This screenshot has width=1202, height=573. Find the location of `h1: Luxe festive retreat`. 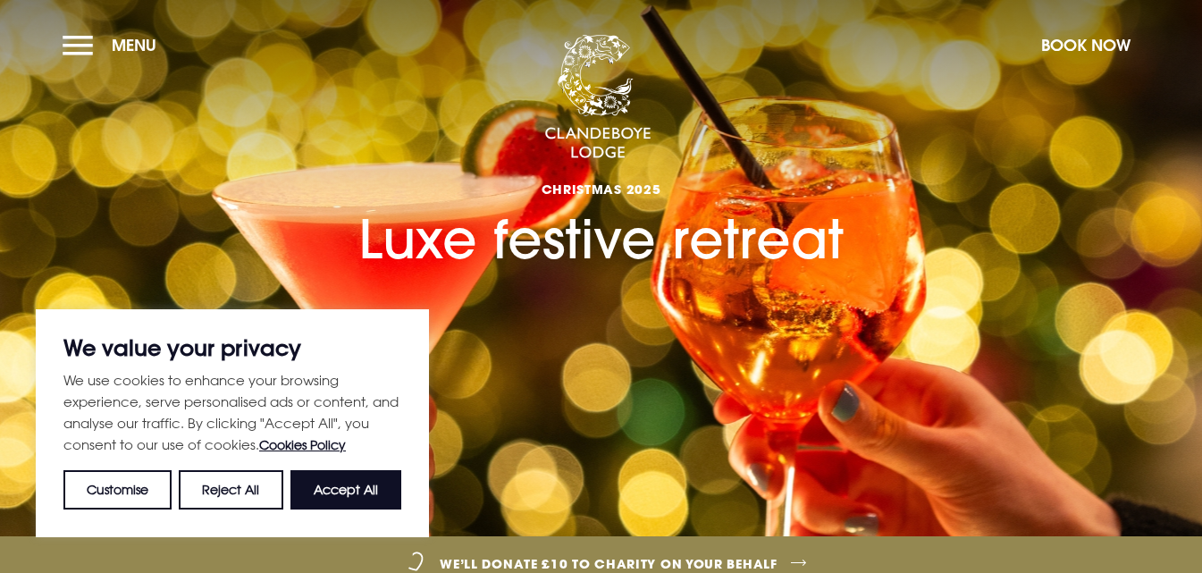

h1: Luxe festive retreat is located at coordinates (601, 189).